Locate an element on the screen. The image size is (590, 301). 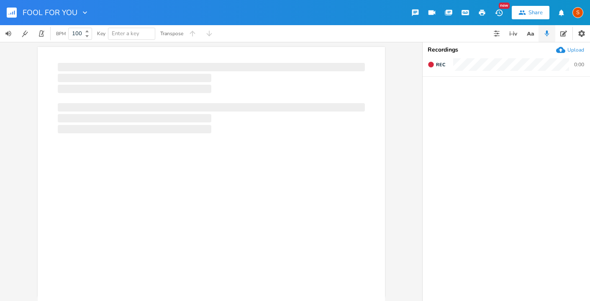
div: New is located at coordinates (504, 5).